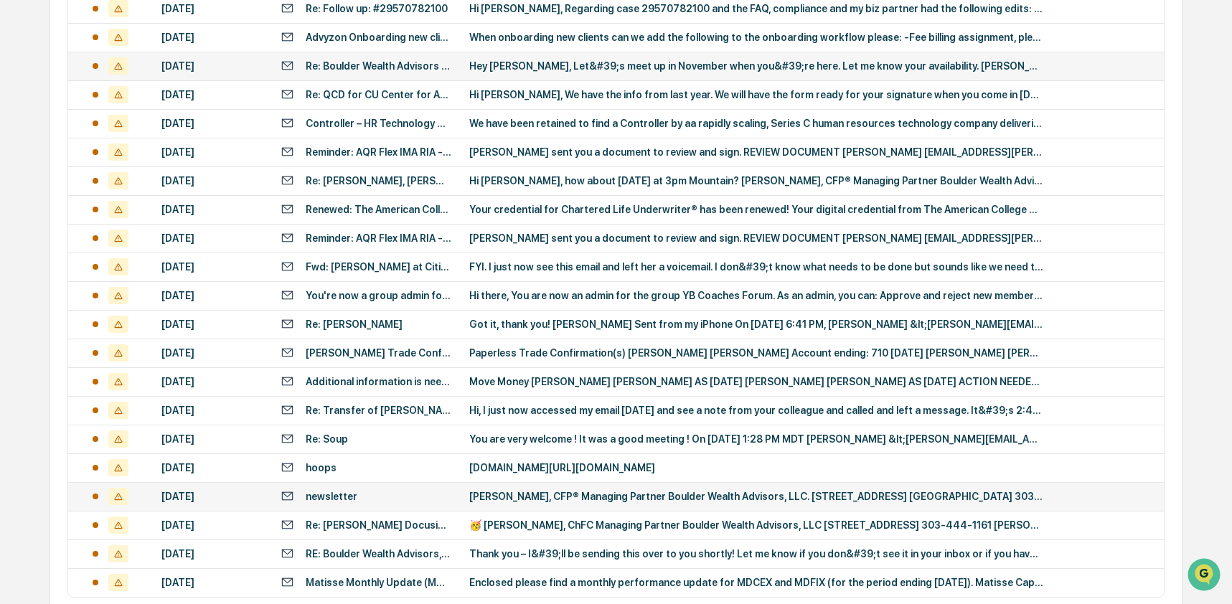  What do you see at coordinates (756, 123) in the screenshot?
I see `div: We have been retained to find a Controller by aa rapidly scaling, Series C human resources techno...` at bounding box center [756, 123].